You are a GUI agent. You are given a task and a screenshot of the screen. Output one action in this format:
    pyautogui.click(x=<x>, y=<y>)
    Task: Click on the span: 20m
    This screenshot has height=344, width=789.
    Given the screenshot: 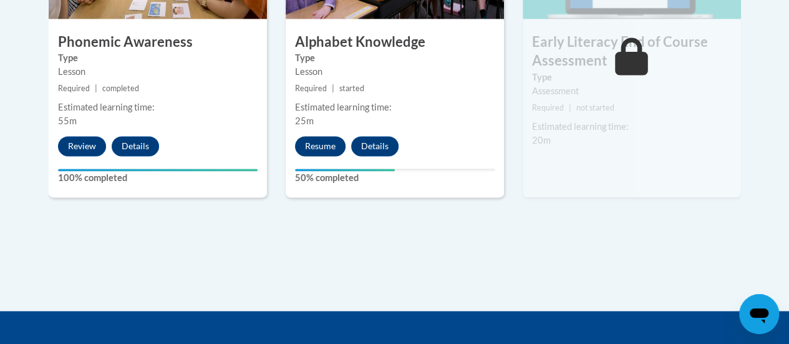 What is the action you would take?
    pyautogui.click(x=541, y=140)
    